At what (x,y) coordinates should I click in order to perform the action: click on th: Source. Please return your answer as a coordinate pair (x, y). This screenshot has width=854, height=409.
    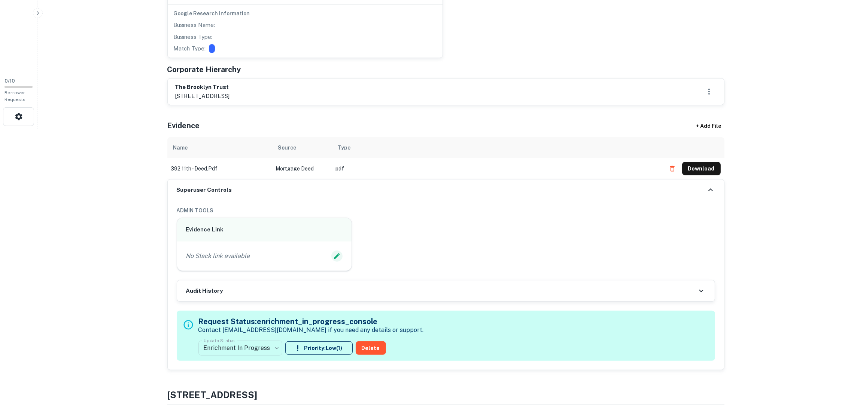
    Looking at the image, I should click on (302, 148).